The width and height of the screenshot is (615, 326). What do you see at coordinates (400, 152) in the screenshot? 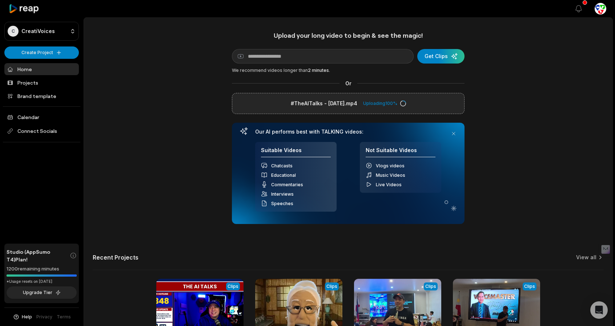
I see `h4: Not Suitable Videos` at bounding box center [400, 152].